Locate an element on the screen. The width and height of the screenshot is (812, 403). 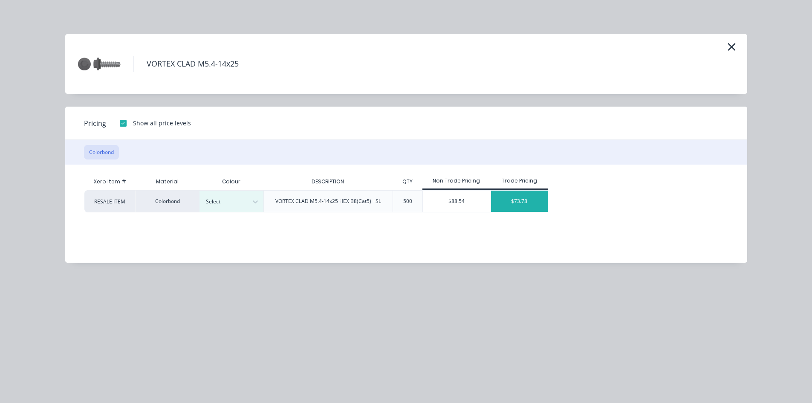
div: Show all price levels is located at coordinates (162, 123).